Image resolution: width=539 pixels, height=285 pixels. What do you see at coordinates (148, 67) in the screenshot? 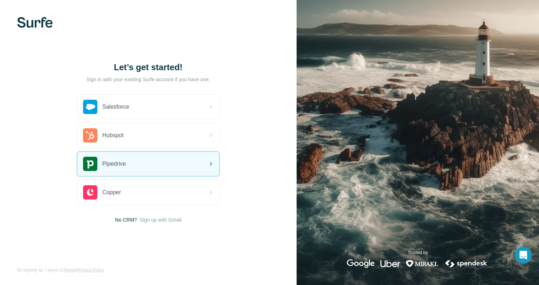
I see `h1: Let’s get started!` at bounding box center [148, 67].